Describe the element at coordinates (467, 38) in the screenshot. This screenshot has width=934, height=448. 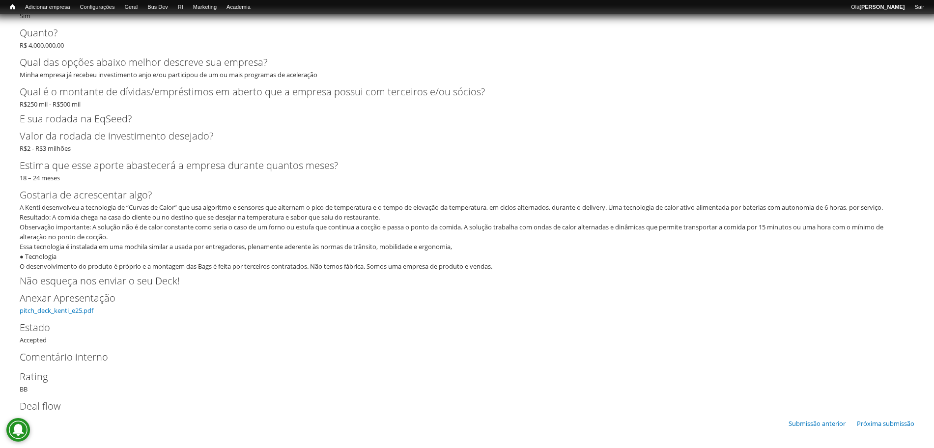
I see `div: R$ 4.000.000,00` at that location.